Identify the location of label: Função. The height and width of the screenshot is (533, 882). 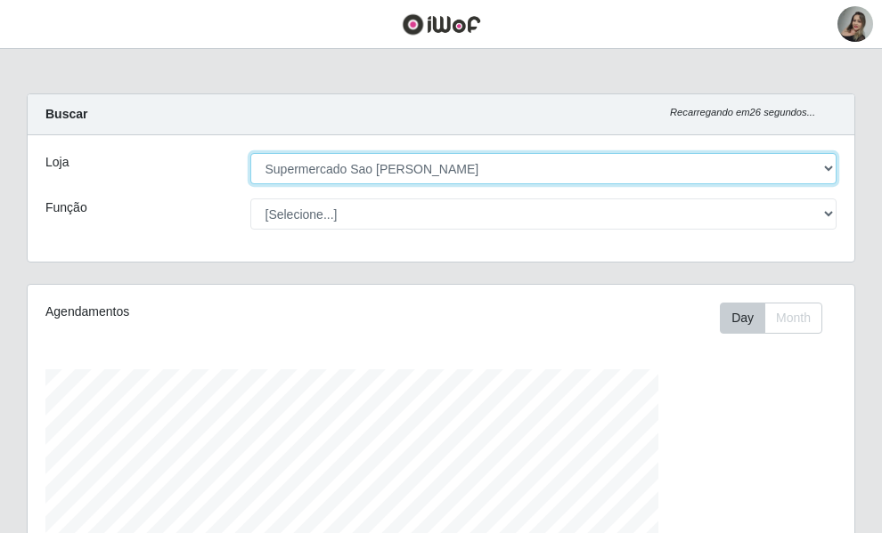
(66, 207).